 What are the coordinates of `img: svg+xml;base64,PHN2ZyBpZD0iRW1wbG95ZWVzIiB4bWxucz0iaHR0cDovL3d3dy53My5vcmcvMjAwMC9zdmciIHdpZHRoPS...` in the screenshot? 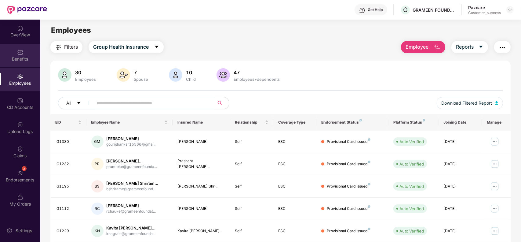 It's located at (20, 76).